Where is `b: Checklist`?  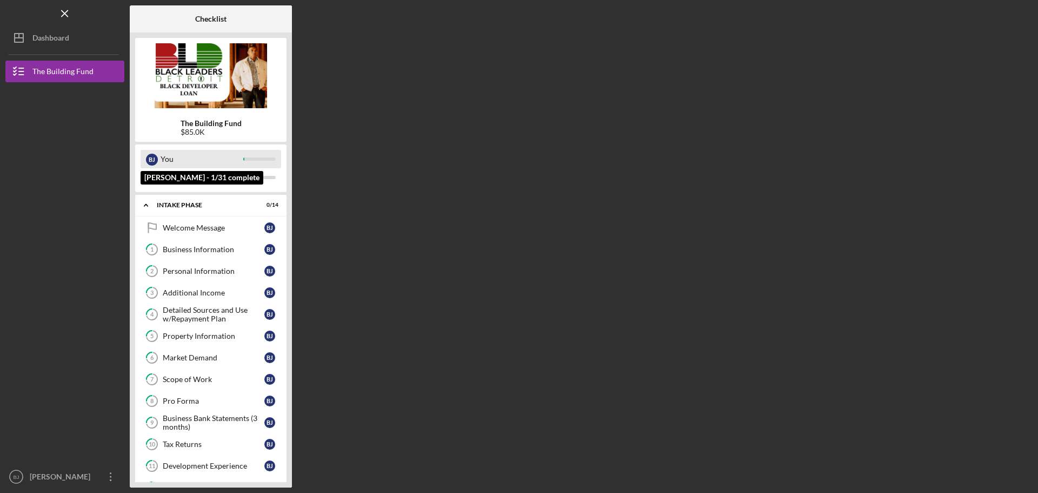 b: Checklist is located at coordinates (211, 19).